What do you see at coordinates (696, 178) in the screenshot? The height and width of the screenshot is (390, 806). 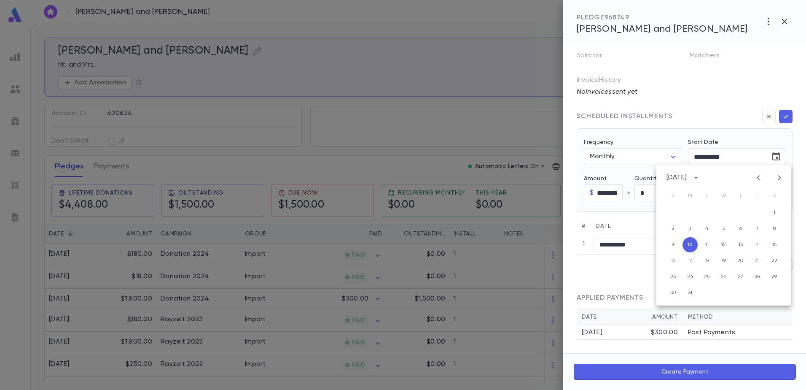 I see `button: calendar view is open, switch to year view` at bounding box center [696, 178].